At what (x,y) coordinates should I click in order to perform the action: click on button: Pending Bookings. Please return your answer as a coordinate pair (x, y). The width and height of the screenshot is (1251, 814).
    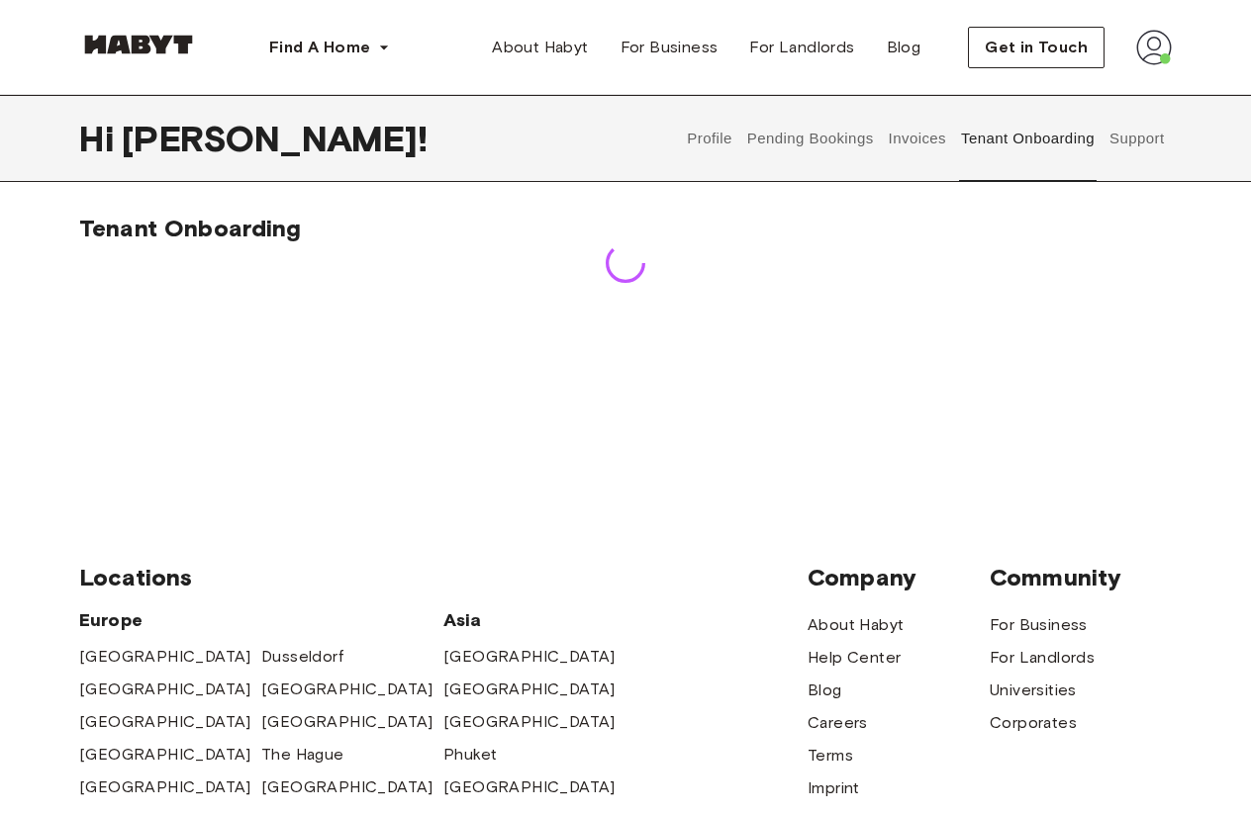
    Looking at the image, I should click on (809, 139).